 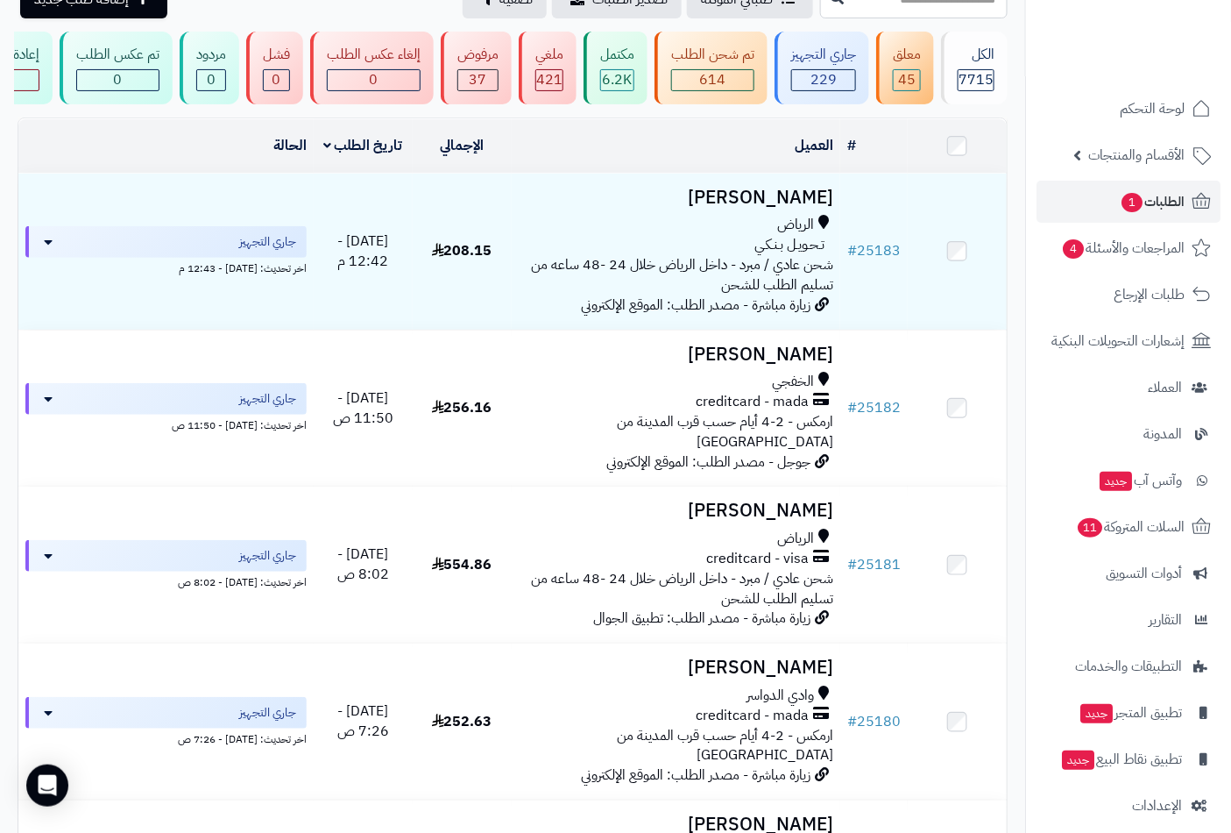 I want to click on div: 45, so click(x=907, y=80).